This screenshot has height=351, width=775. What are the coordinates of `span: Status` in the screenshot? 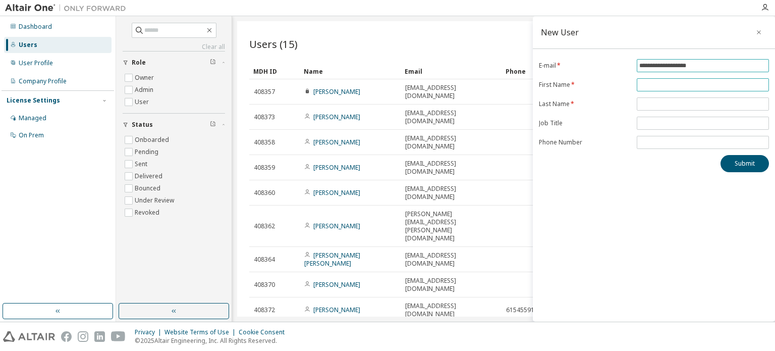 It's located at (142, 125).